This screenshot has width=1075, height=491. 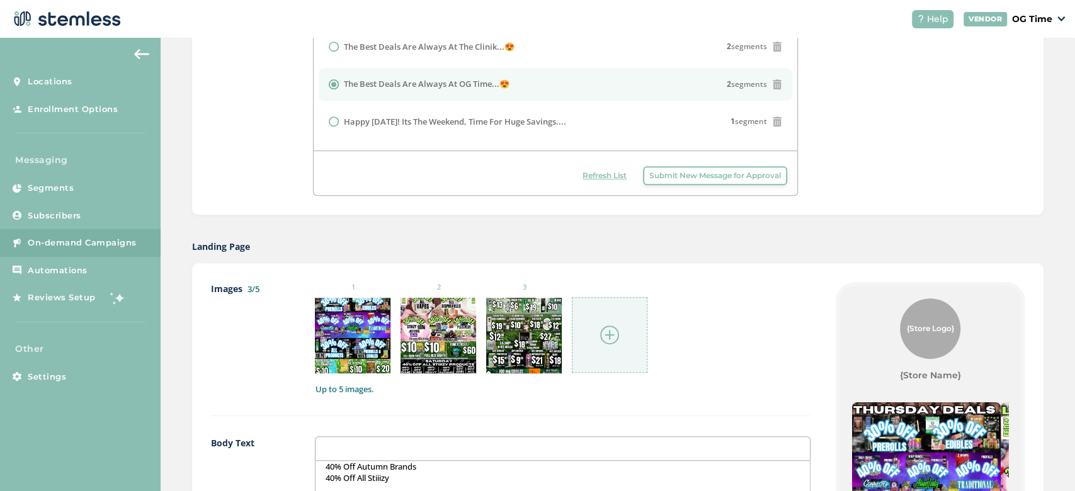 I want to click on img: glitter-stars-b7820f95.gif, so click(x=118, y=298).